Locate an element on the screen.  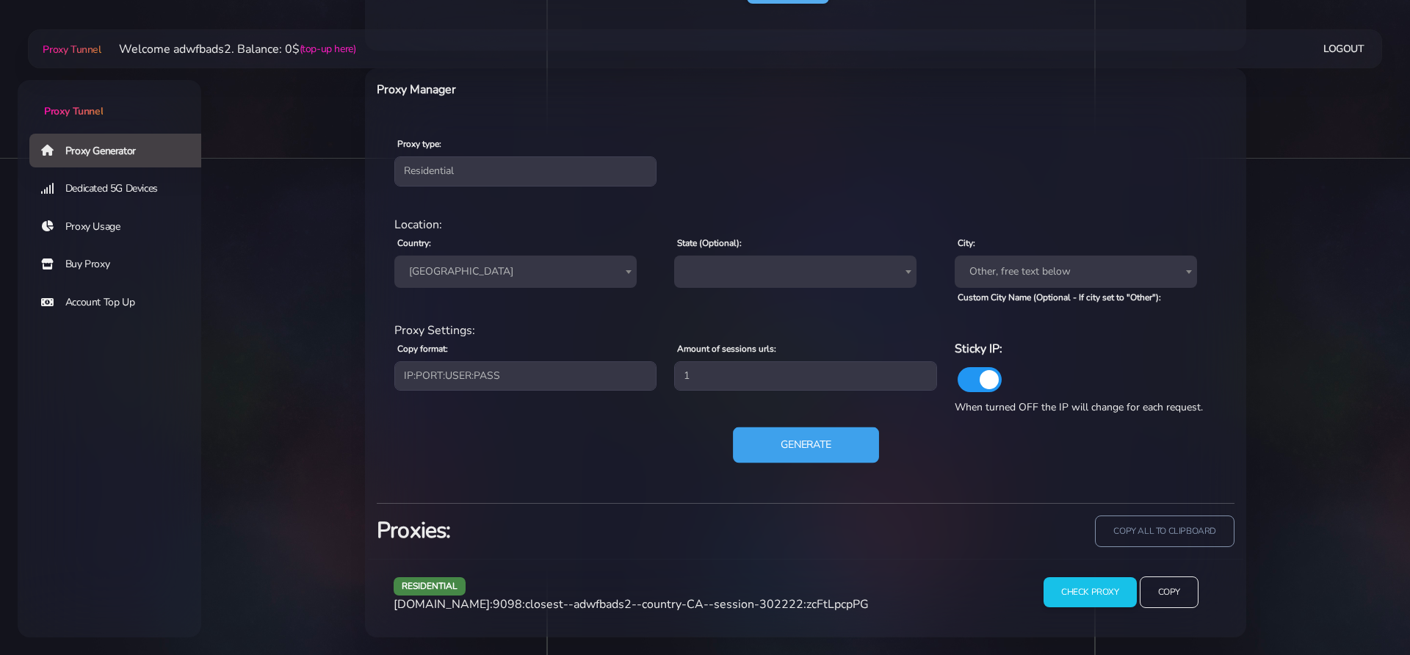
button: Generate is located at coordinates (806, 444).